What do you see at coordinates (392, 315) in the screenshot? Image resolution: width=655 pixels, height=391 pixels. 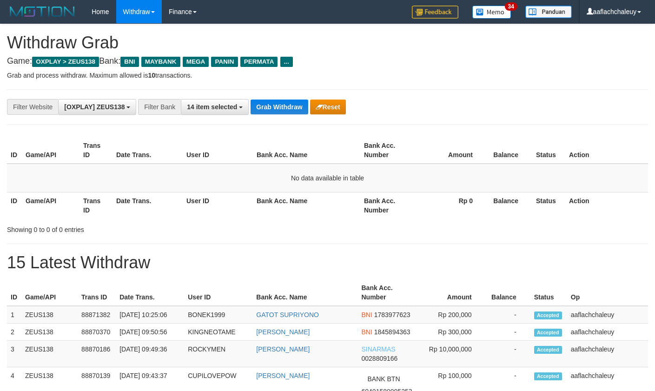 I see `span: Copy 1783977623 to clipboard` at bounding box center [392, 315].